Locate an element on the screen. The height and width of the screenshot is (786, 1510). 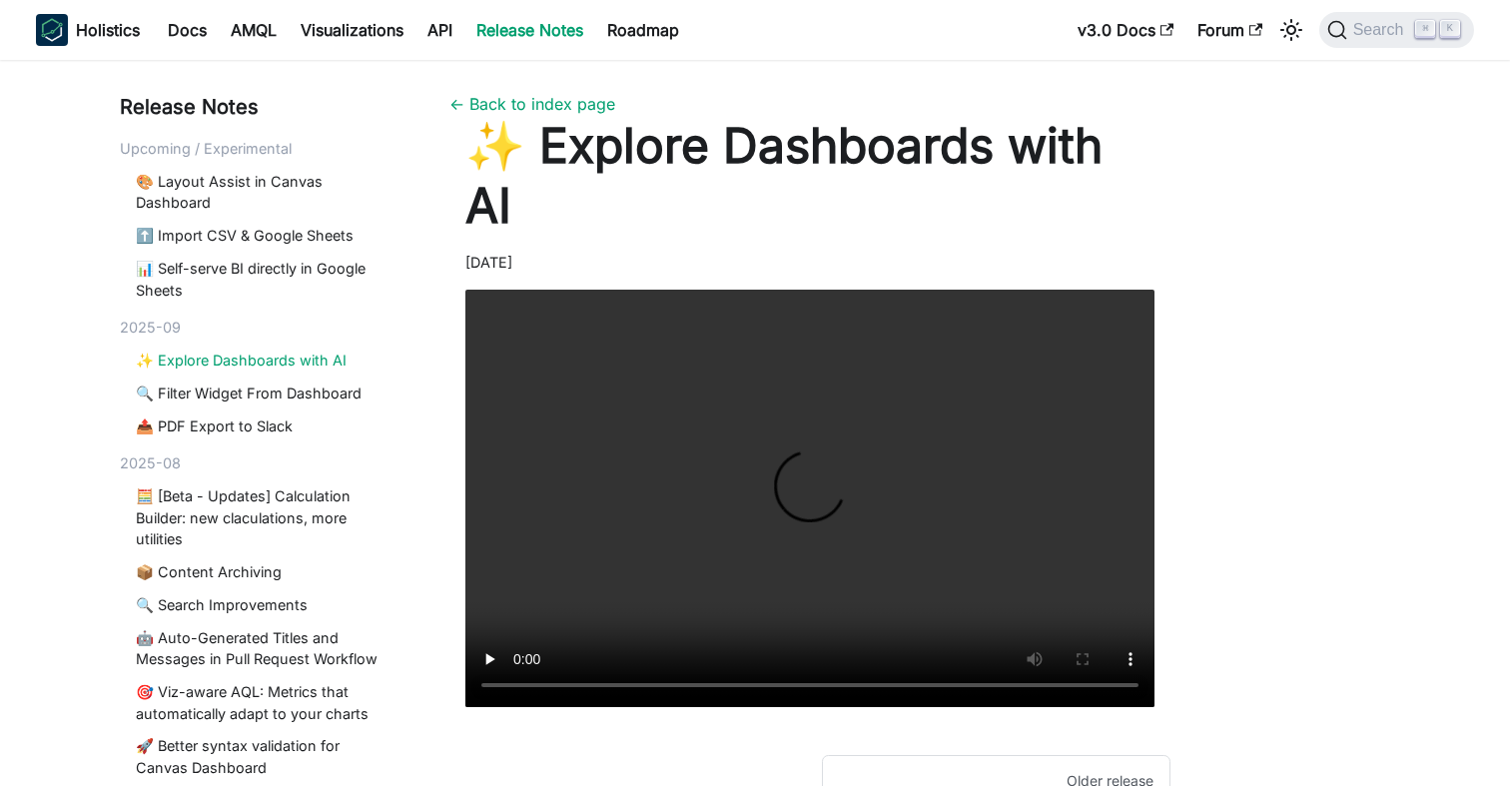
nav: Blog recent posts navigation is located at coordinates (261, 438).